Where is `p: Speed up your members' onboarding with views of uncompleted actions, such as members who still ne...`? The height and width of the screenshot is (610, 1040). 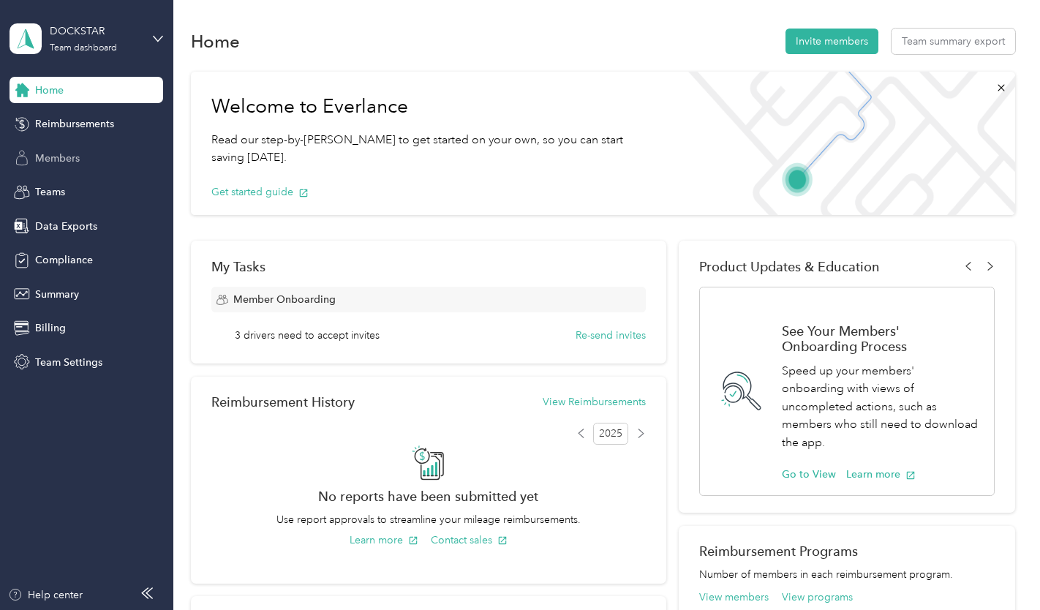 p: Speed up your members' onboarding with views of uncompleted actions, such as members who still ne... is located at coordinates (880, 407).